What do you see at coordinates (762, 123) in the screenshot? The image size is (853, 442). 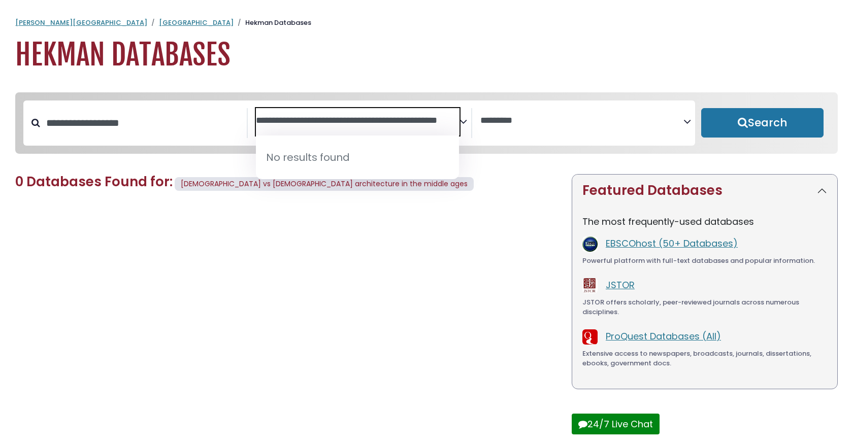 I see `button: Submit for Search Results` at bounding box center [762, 123].